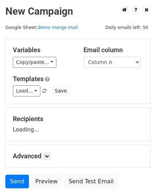  I want to click on a: Templates, so click(28, 78).